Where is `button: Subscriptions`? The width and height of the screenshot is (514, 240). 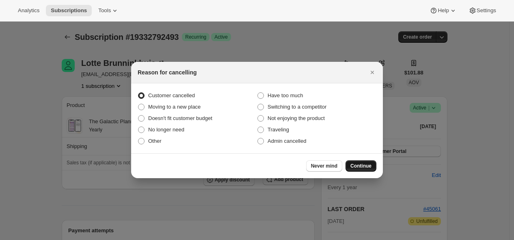
button: Subscriptions is located at coordinates (69, 11).